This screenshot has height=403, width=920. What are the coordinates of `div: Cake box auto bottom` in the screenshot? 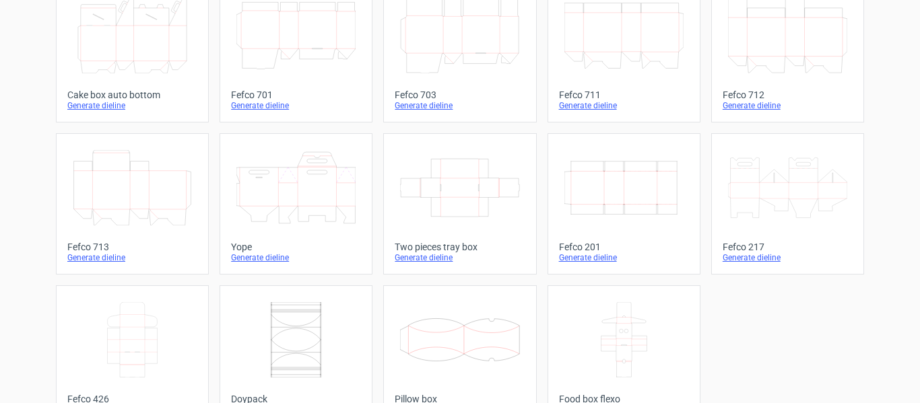 It's located at (132, 95).